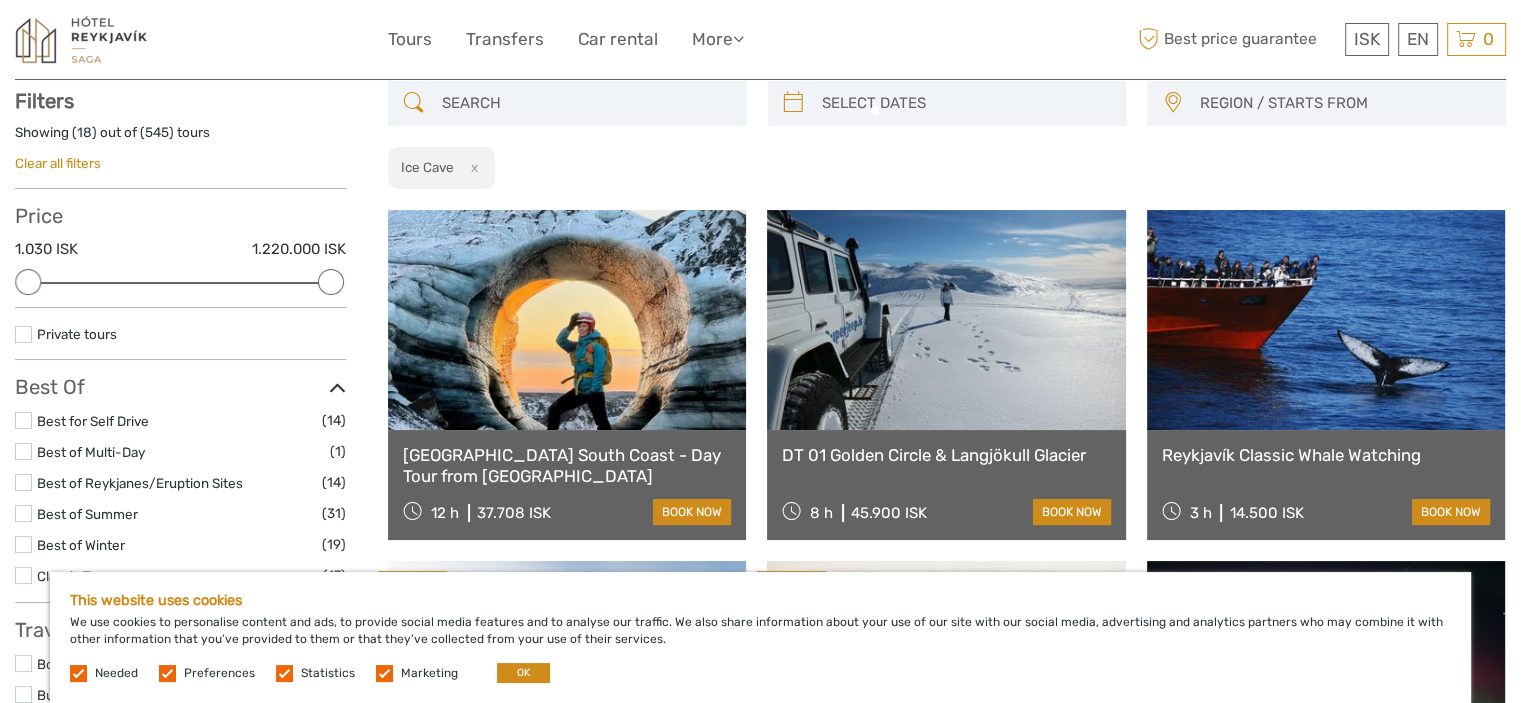  What do you see at coordinates (1418, 39) in the screenshot?
I see `div: EN` at bounding box center [1418, 39].